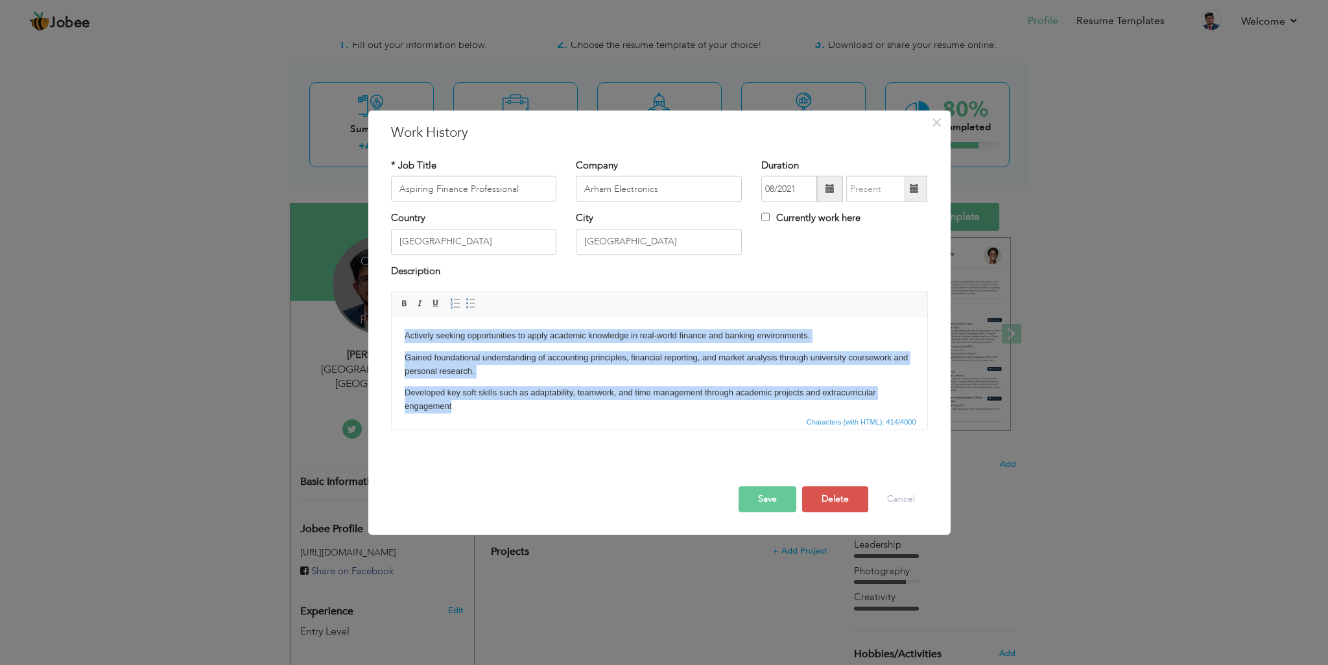  I want to click on label: Currently work here, so click(810, 218).